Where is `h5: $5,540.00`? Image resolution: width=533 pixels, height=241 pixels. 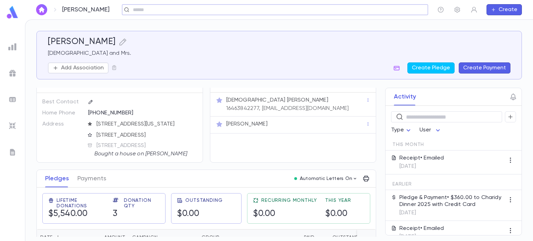 h5: $5,540.00 is located at coordinates (76, 214).